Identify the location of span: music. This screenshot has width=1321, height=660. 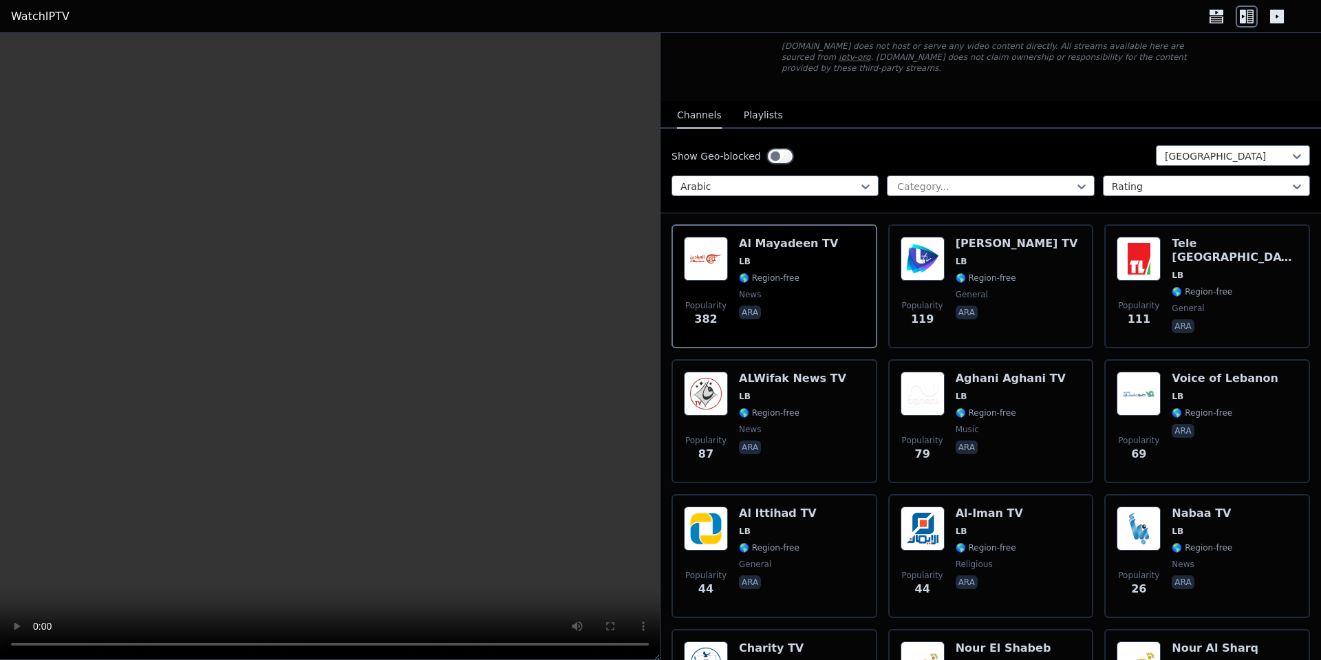
(967, 429).